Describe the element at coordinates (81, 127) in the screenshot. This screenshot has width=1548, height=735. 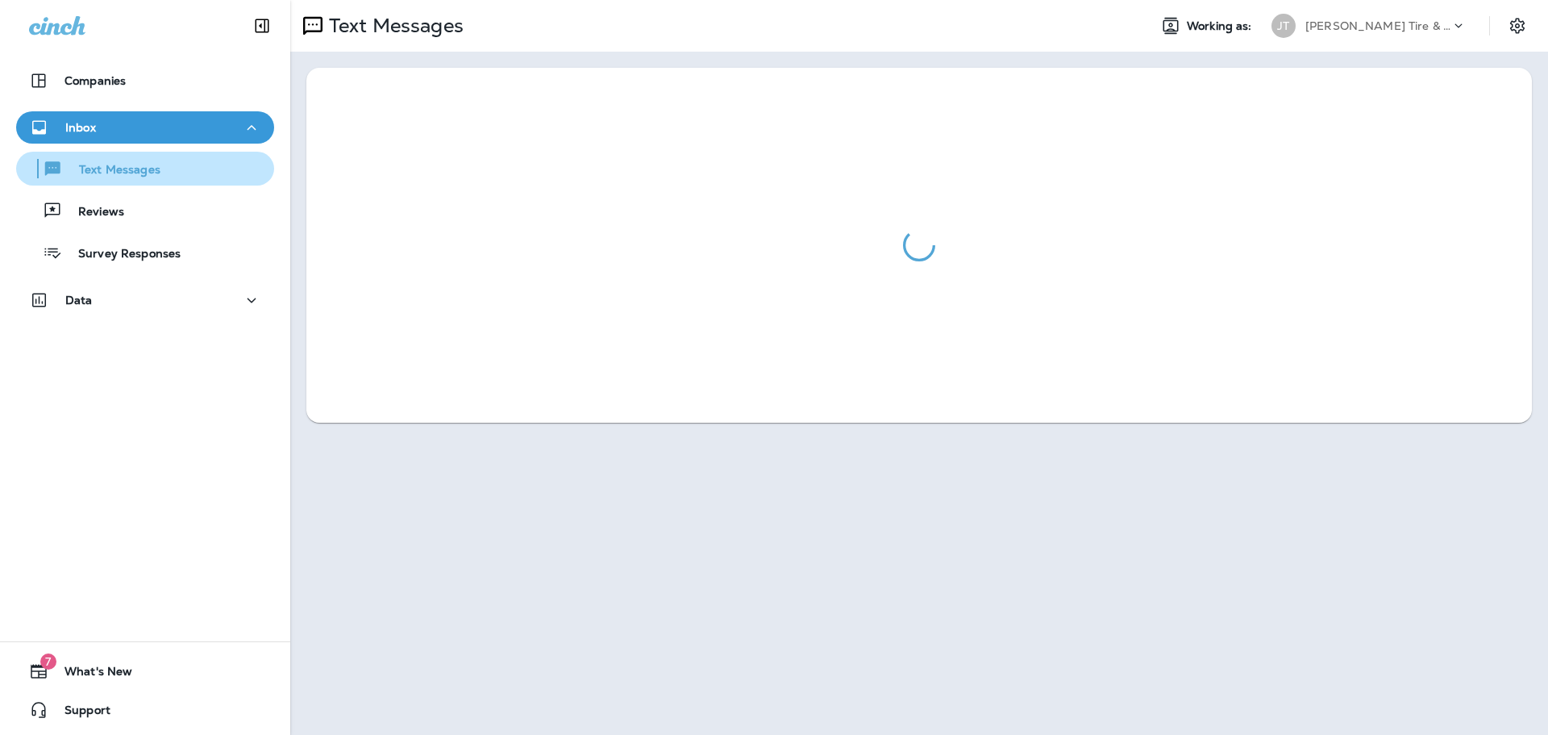
I see `p: Inbox` at that location.